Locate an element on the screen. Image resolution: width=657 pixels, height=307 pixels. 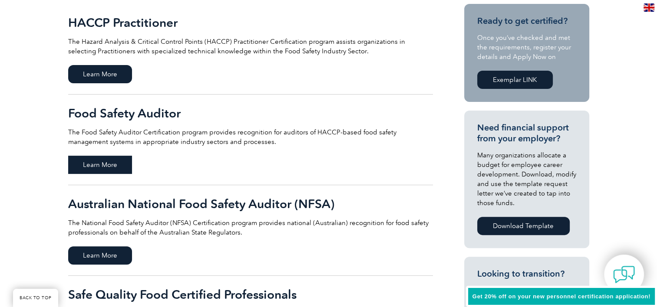
p: The National Food Safety Auditor (NFSA) Certification program provides national (Australian) reco... is located at coordinates (251, 228).